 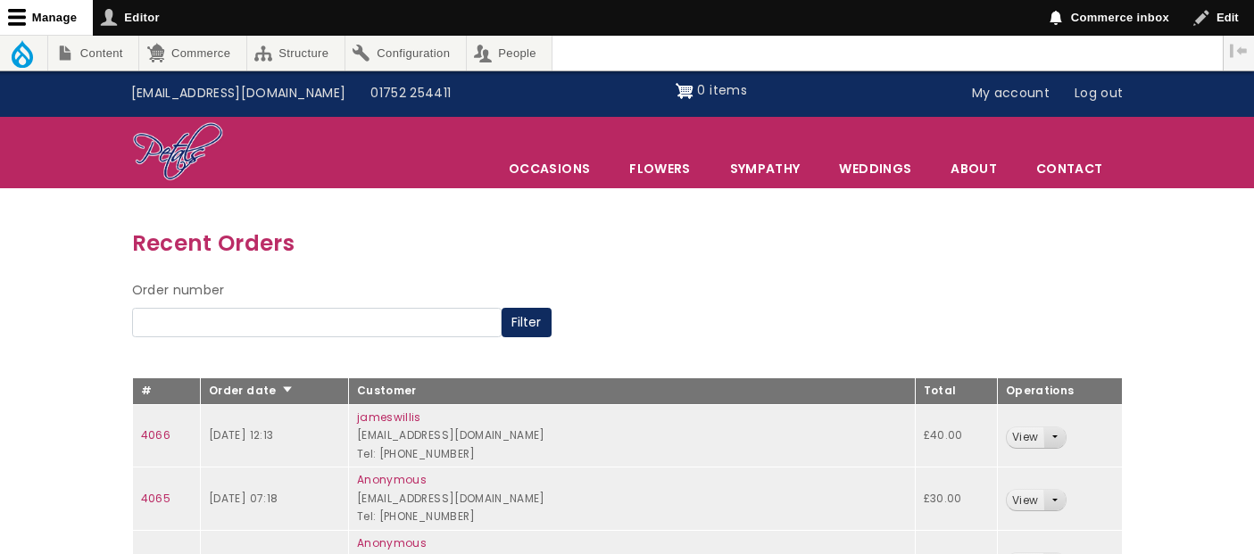 I want to click on a: Flowers, so click(x=659, y=169).